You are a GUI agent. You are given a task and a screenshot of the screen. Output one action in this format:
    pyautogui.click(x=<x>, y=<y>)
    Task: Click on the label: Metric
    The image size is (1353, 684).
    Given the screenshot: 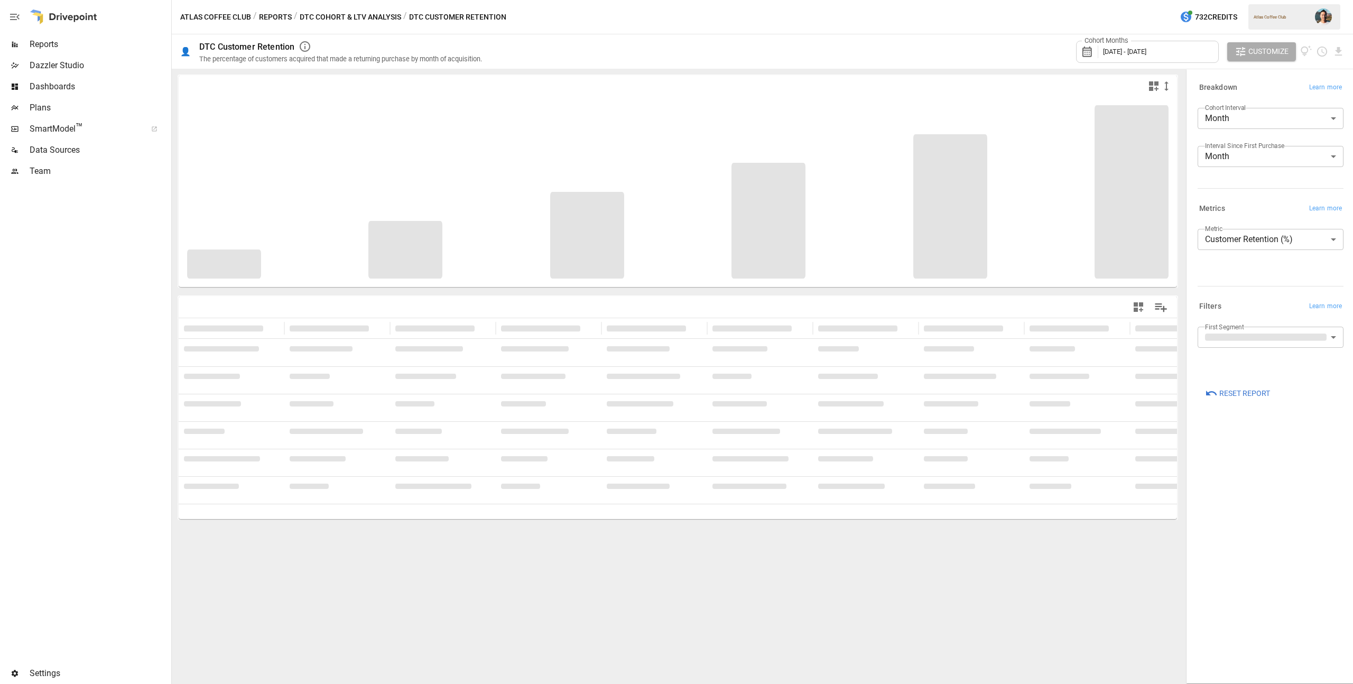 What is the action you would take?
    pyautogui.click(x=1214, y=228)
    